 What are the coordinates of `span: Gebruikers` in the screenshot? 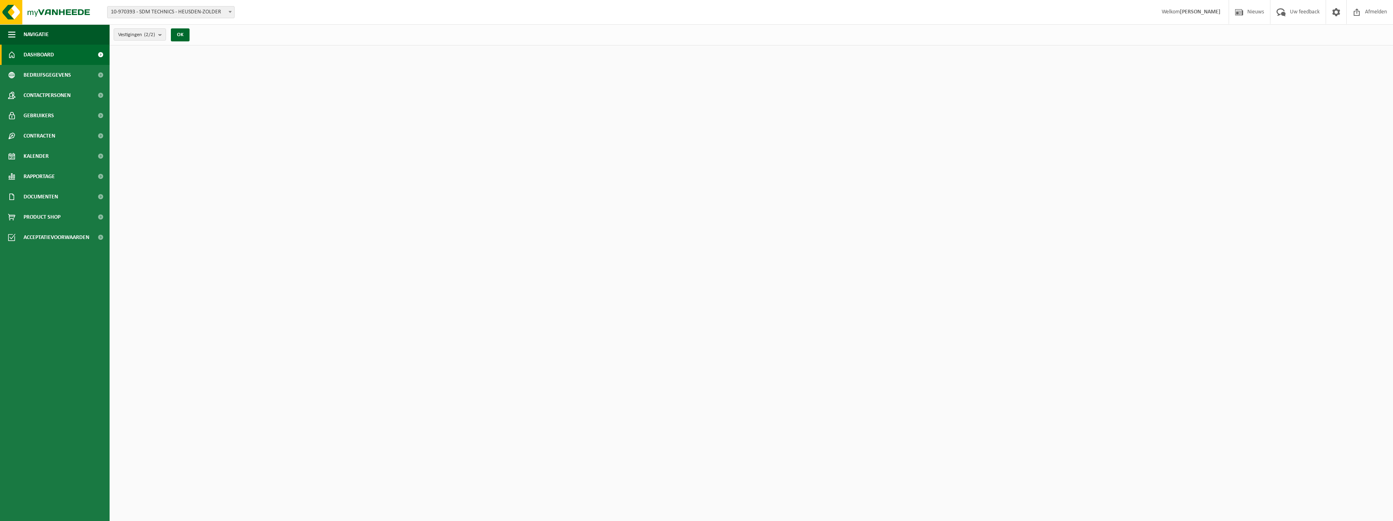 It's located at (39, 116).